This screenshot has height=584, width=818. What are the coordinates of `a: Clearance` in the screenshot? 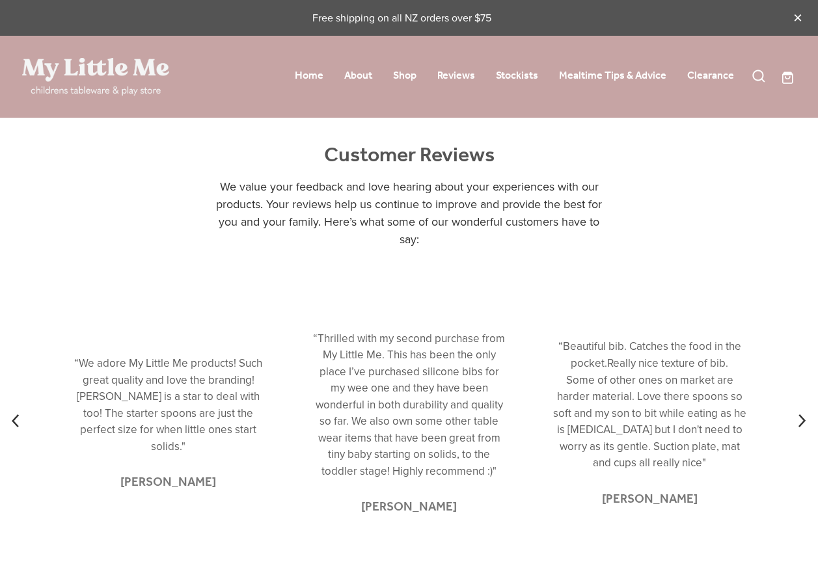 It's located at (710, 75).